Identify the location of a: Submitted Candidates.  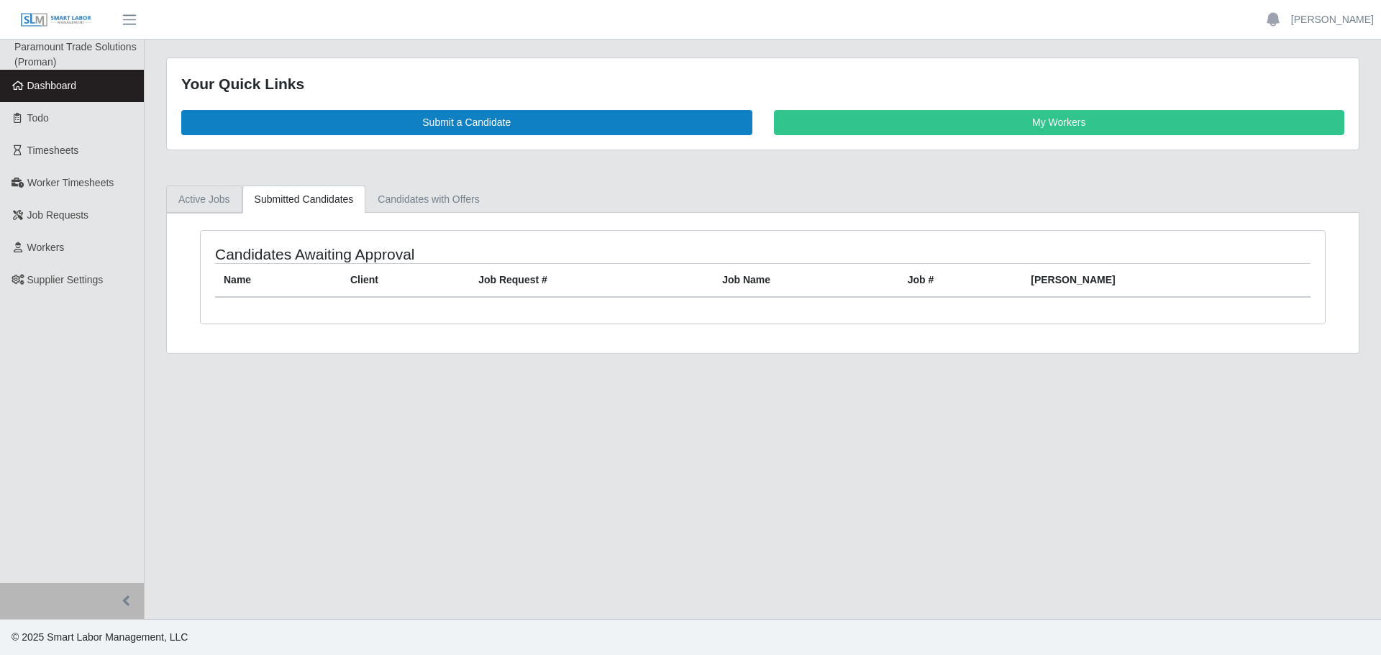
(304, 199).